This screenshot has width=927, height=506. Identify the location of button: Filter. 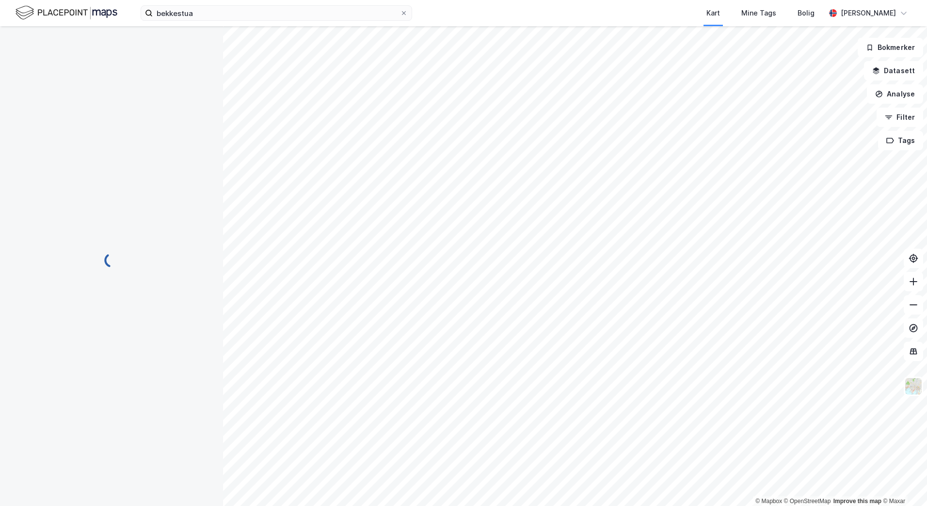
(900, 117).